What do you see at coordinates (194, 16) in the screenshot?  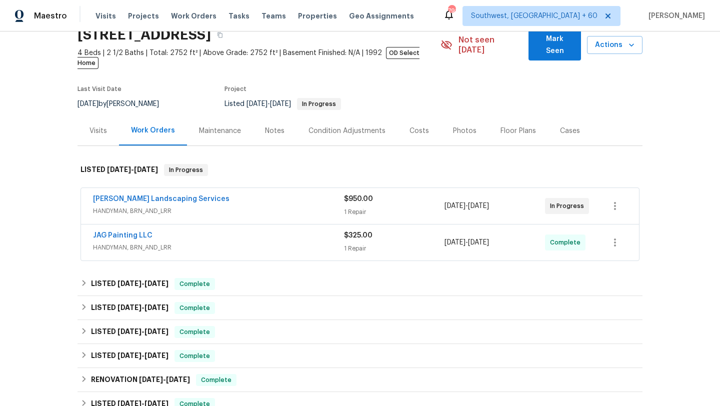 I see `span: Work Orders` at bounding box center [194, 16].